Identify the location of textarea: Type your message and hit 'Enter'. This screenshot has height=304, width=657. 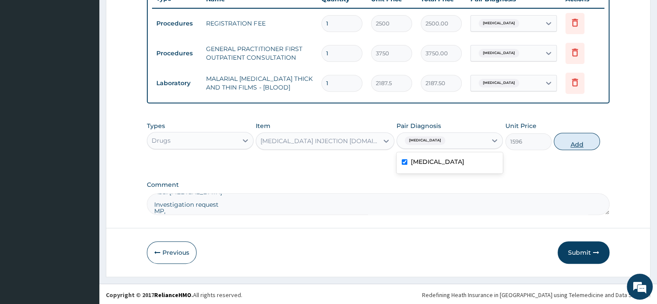
(84, 223).